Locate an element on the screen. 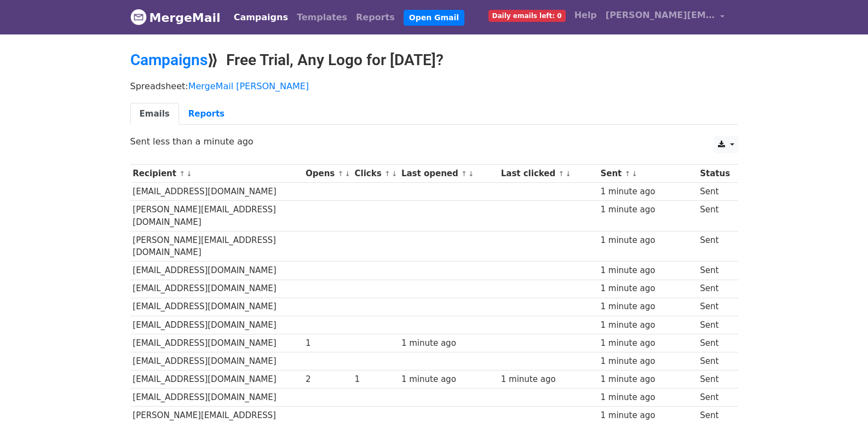 The height and width of the screenshot is (423, 868). img: MergeMail logo is located at coordinates (139, 17).